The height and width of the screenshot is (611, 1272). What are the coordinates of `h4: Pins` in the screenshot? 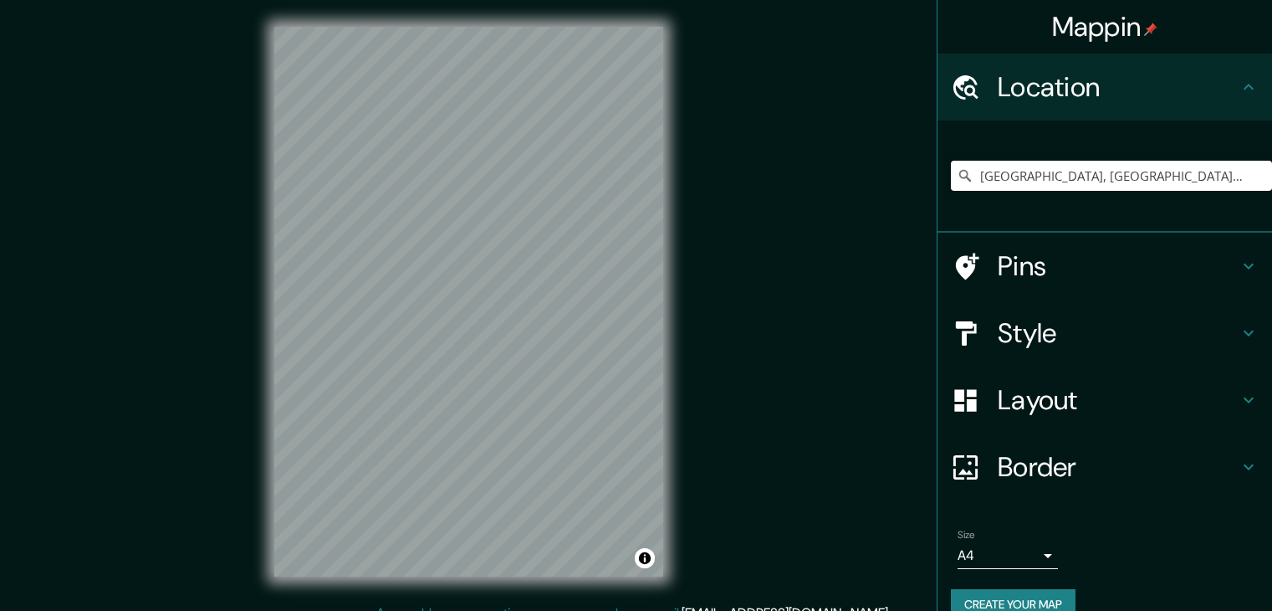 It's located at (1118, 266).